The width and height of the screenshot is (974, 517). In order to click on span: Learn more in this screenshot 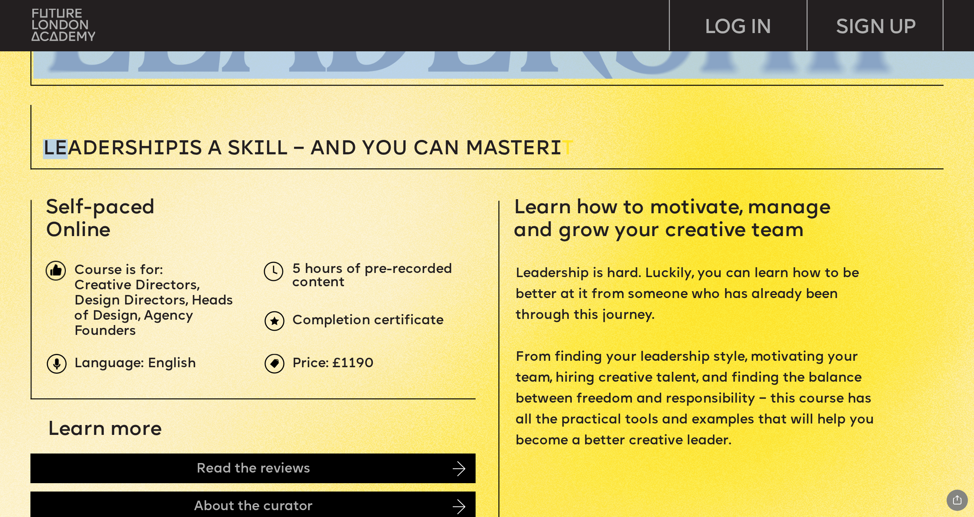, I will do `click(105, 429)`.